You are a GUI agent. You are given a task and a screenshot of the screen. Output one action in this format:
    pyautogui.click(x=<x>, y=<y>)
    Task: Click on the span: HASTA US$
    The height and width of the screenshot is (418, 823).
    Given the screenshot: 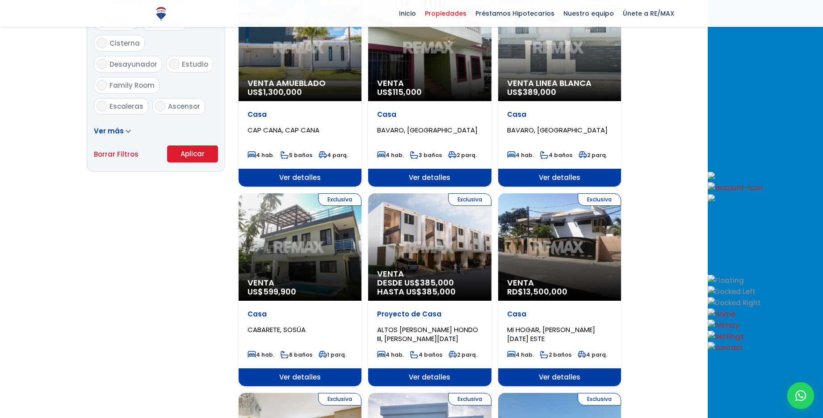 What is the action you would take?
    pyautogui.click(x=430, y=291)
    